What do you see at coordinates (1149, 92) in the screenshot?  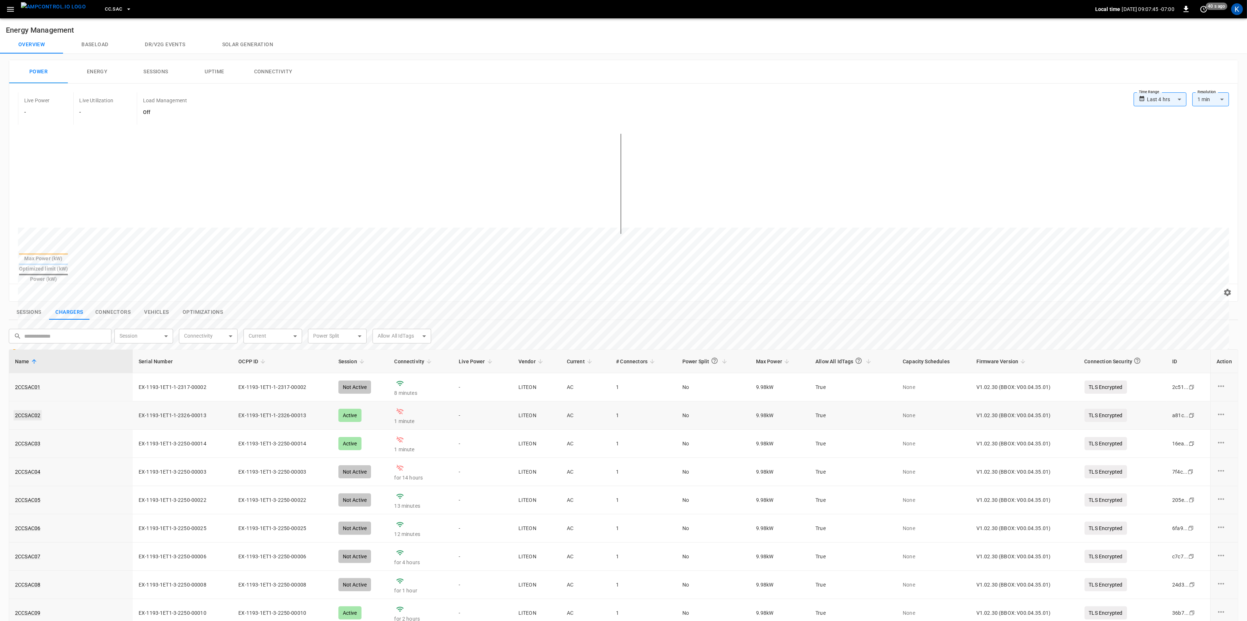 I see `label: Time Range` at bounding box center [1149, 92].